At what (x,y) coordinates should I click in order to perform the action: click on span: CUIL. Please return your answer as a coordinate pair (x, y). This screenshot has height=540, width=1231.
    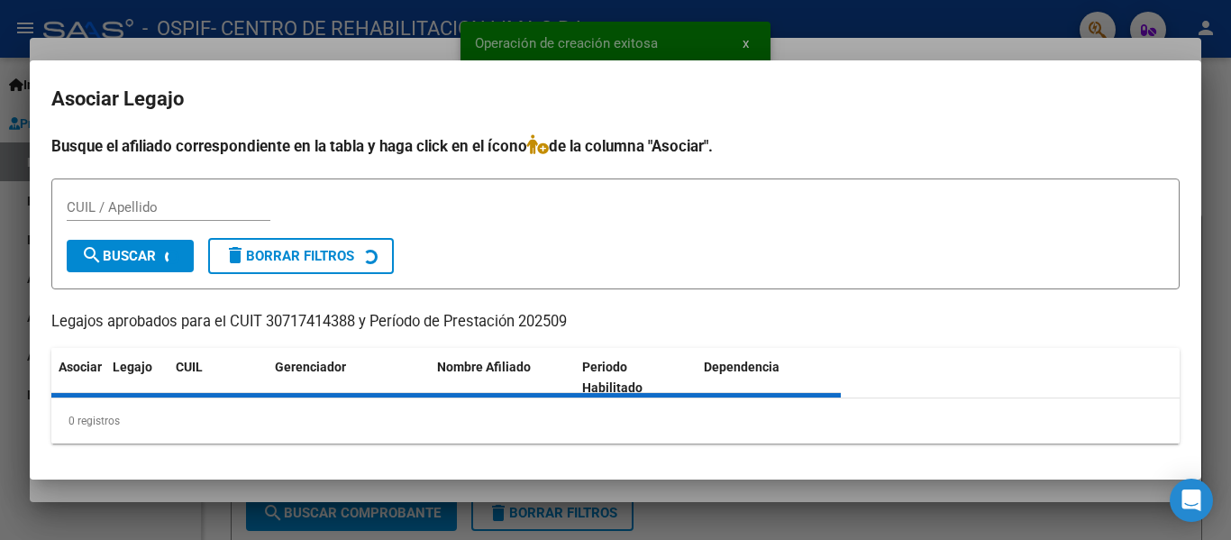
    Looking at the image, I should click on (189, 367).